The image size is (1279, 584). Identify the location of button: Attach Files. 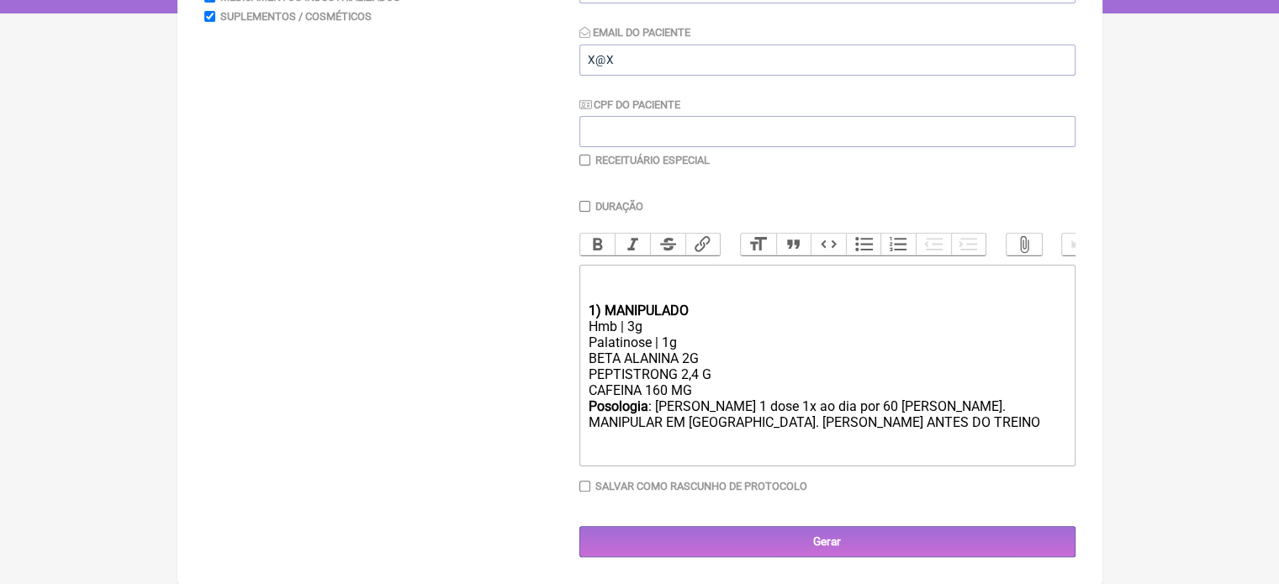
(1024, 245).